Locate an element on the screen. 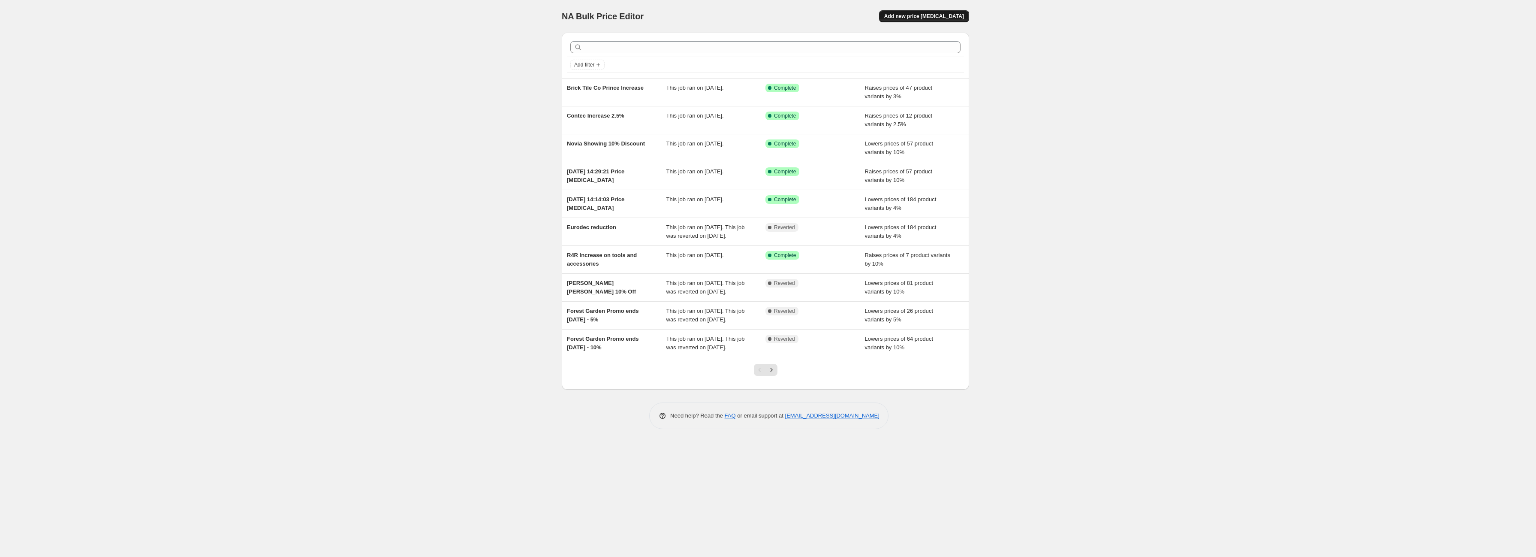 The width and height of the screenshot is (1536, 557). span: Lowers prices of 57 product variants by 10% is located at coordinates (899, 148).